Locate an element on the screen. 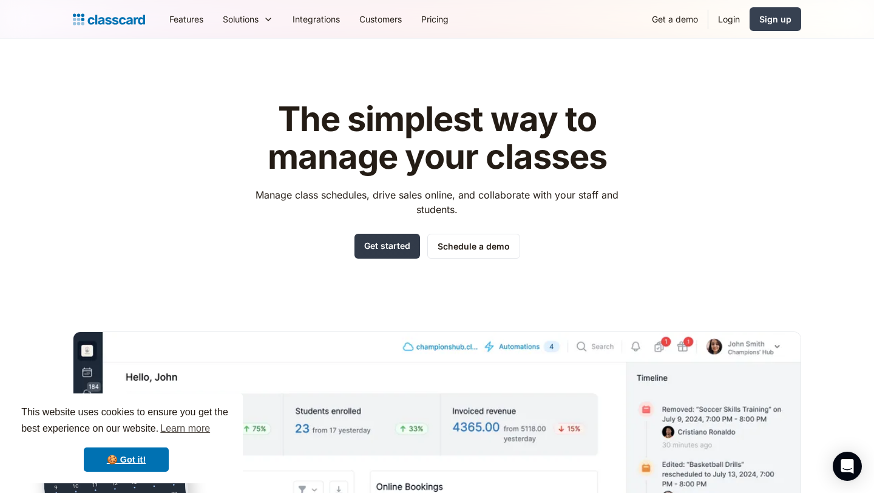  a: Get a demo is located at coordinates (675, 19).